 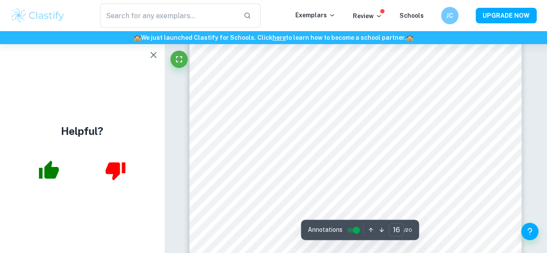 What do you see at coordinates (38, 16) in the screenshot?
I see `img: Clastify logo` at bounding box center [38, 16].